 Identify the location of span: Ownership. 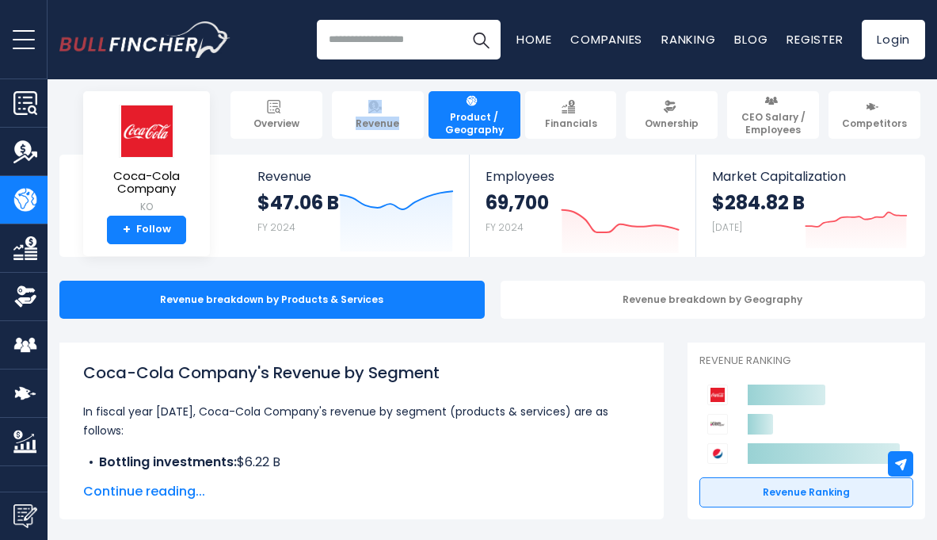
(672, 124).